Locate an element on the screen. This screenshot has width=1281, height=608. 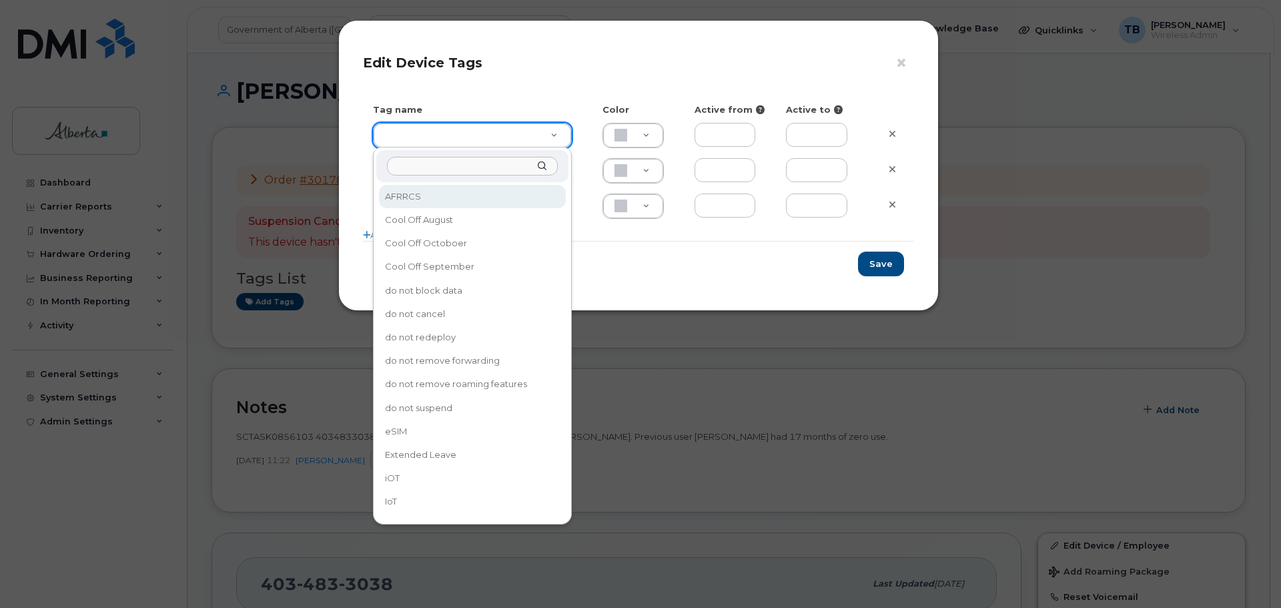
div: do not cancel is located at coordinates (473, 314).